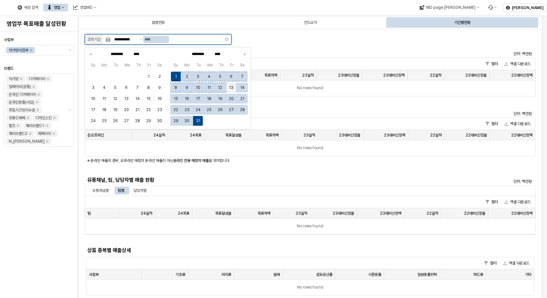  What do you see at coordinates (93, 99) in the screenshot?
I see `button: 2024-11-10` at bounding box center [93, 99].